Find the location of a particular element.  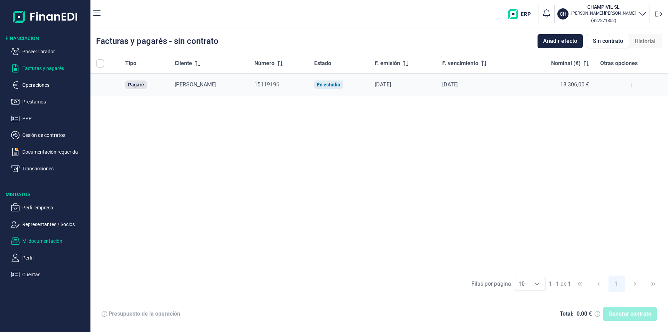

p: Cesión de contratos is located at coordinates (55, 135).